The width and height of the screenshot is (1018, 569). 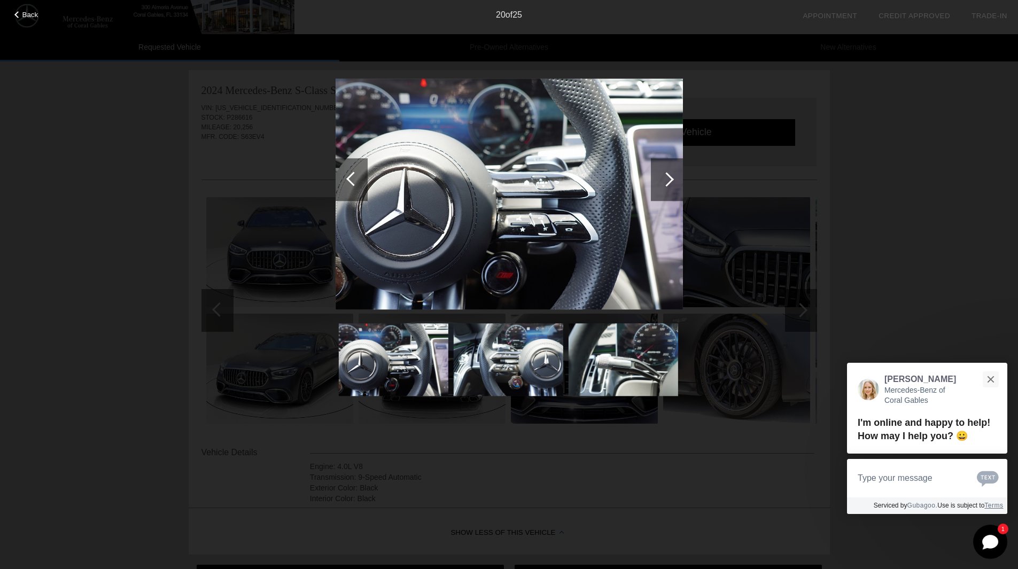 I want to click on a: Credit Approved, so click(x=915, y=16).